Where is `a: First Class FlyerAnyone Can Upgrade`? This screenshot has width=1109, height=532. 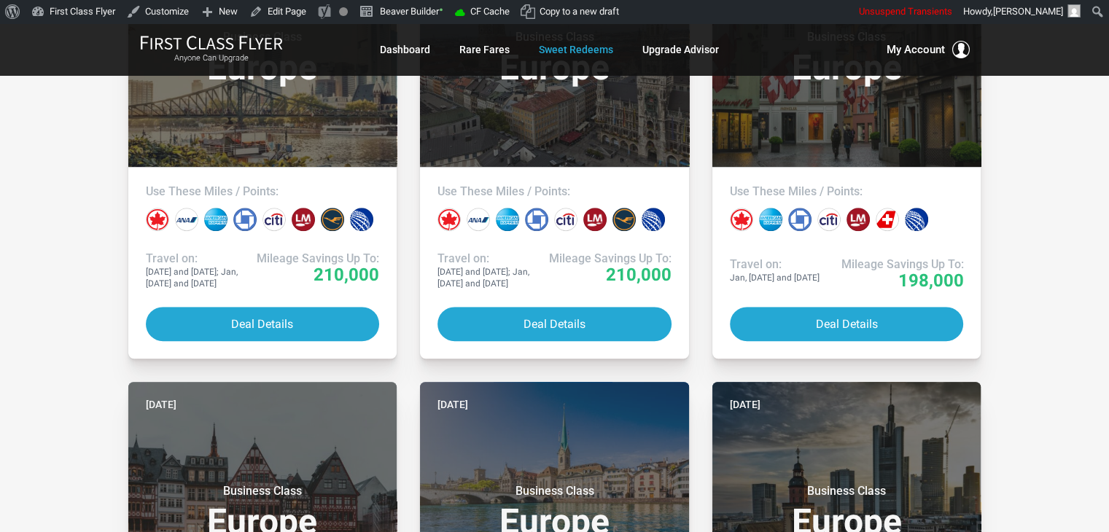 a: First Class FlyerAnyone Can Upgrade is located at coordinates (211, 50).